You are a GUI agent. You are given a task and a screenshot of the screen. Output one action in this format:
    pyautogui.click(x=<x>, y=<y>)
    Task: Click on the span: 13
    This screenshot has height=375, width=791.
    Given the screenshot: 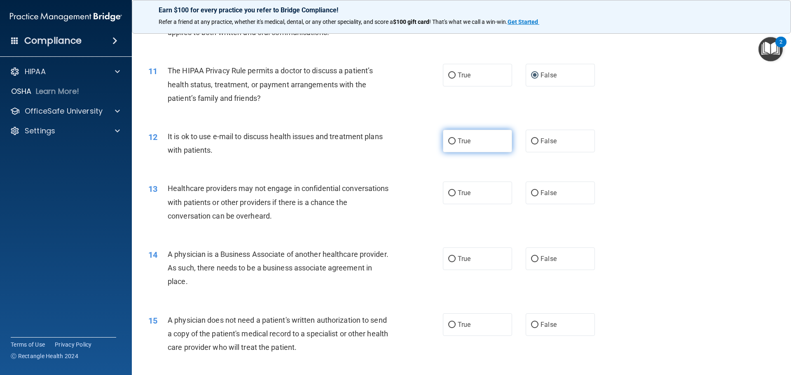 What is the action you would take?
    pyautogui.click(x=153, y=189)
    